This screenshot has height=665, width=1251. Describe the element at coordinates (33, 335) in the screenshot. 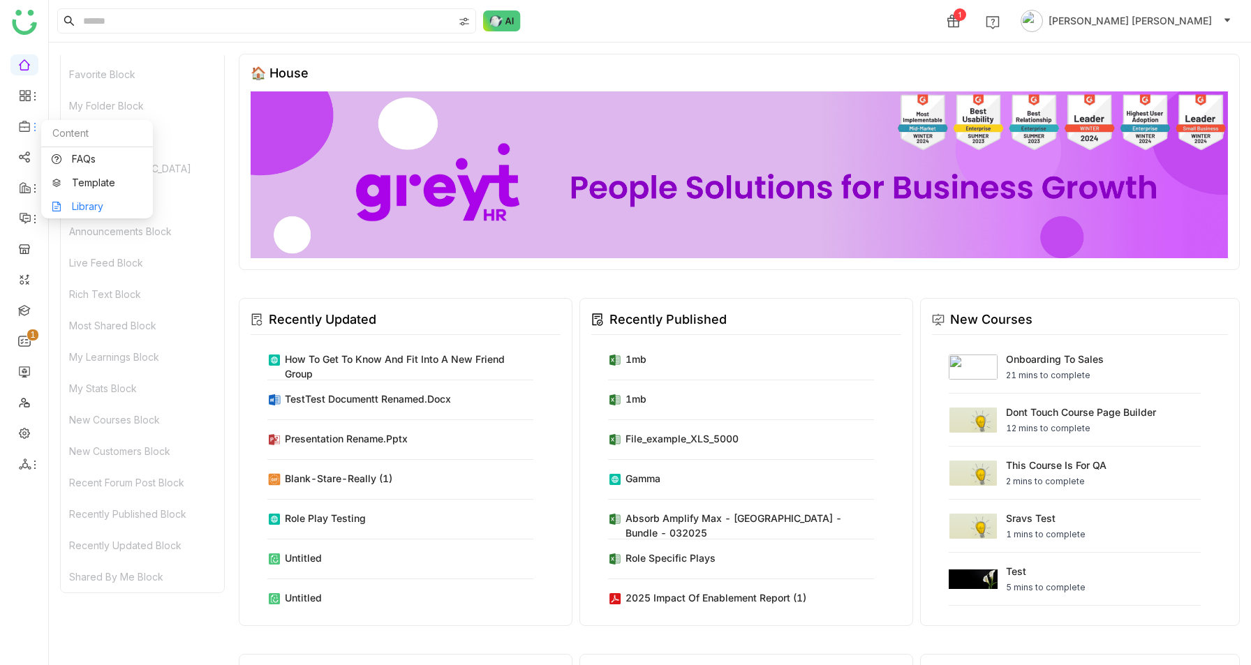

I see `p: 1` at that location.